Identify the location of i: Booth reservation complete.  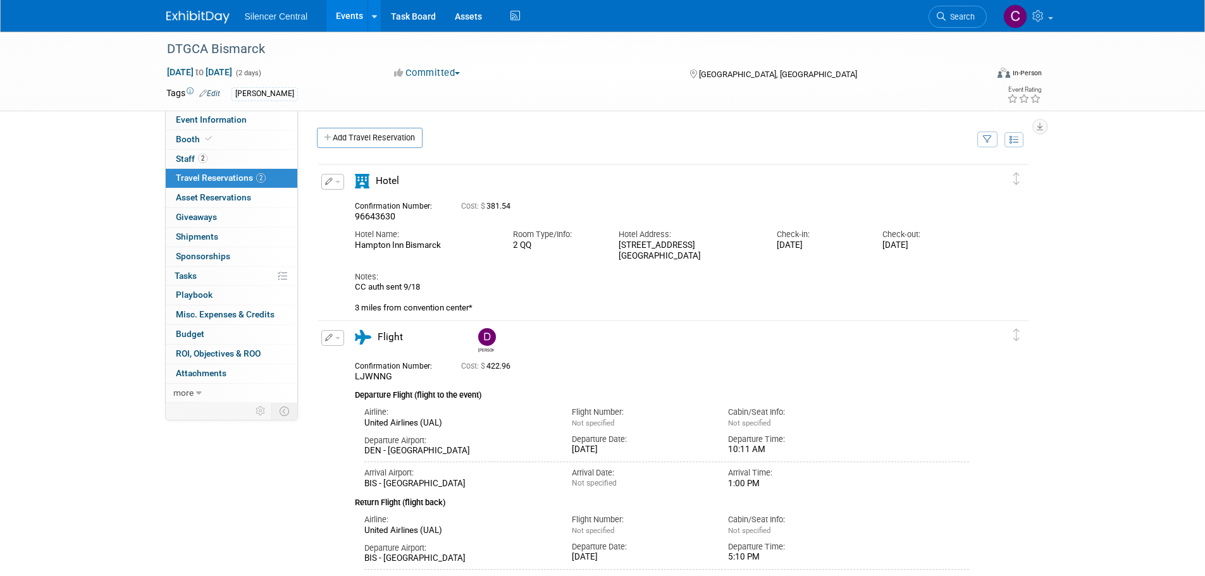
(209, 139).